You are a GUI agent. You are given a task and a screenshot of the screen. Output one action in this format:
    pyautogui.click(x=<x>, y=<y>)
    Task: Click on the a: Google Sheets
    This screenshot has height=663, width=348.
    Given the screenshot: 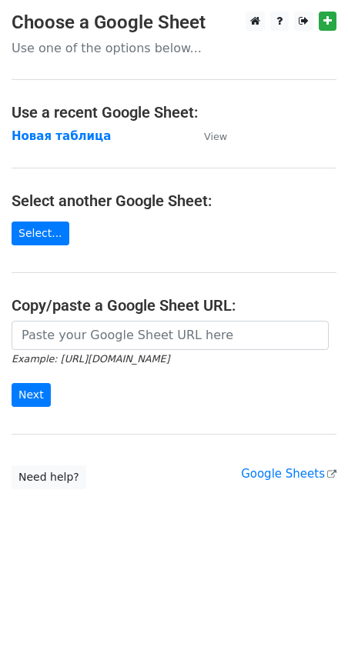 What is the action you would take?
    pyautogui.click(x=289, y=474)
    